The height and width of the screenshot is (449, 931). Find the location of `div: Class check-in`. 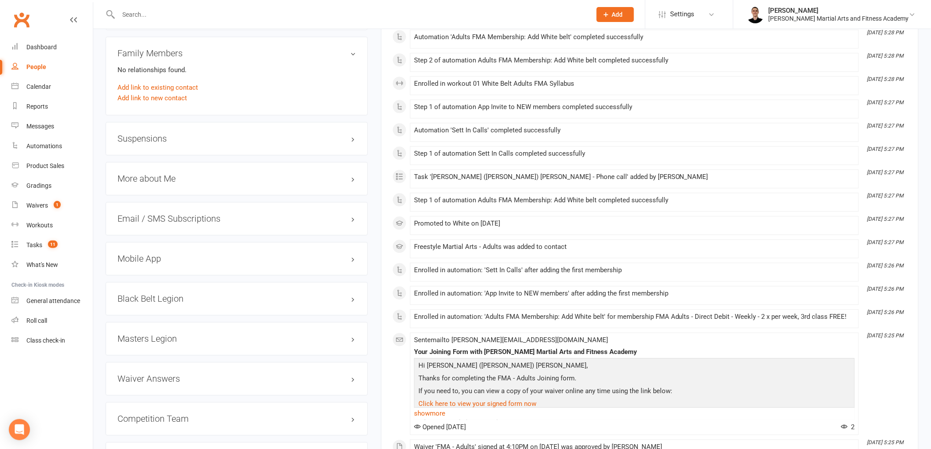

div: Class check-in is located at coordinates (46, 340).